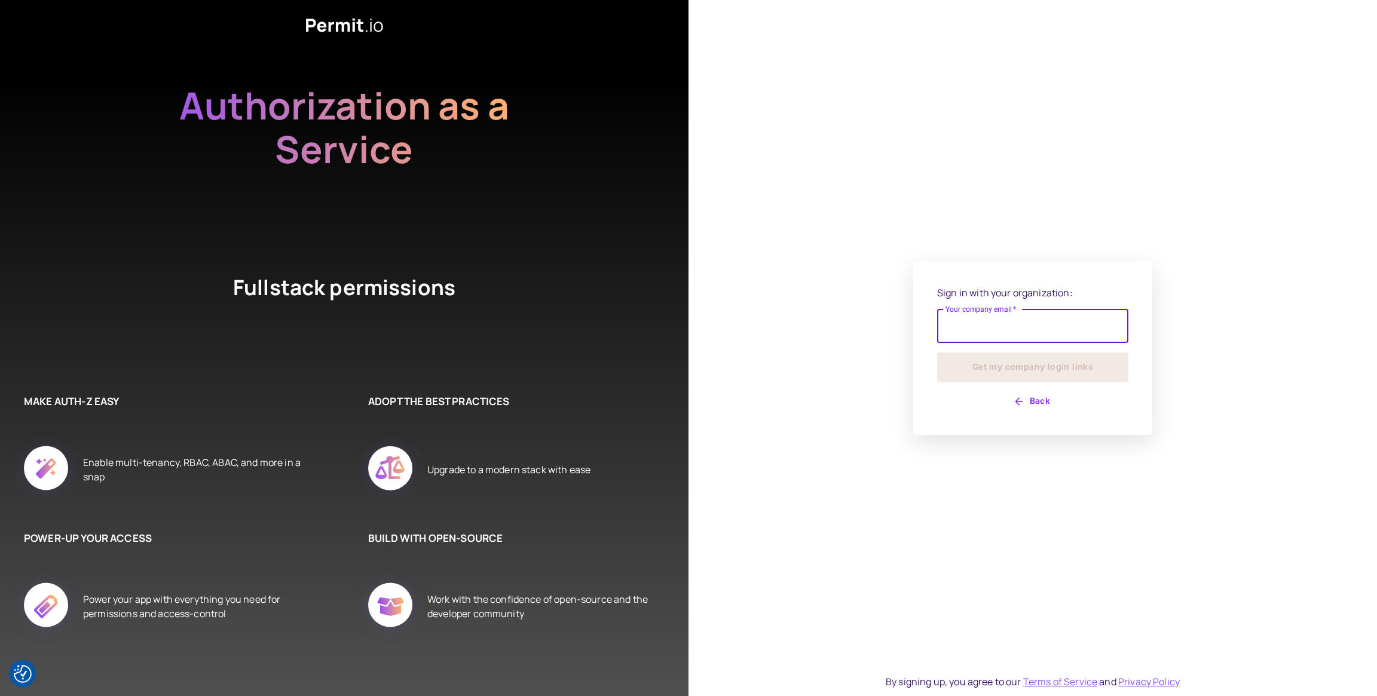 This screenshot has width=1377, height=696. What do you see at coordinates (1033, 368) in the screenshot?
I see `button: Get my company login links` at bounding box center [1033, 368].